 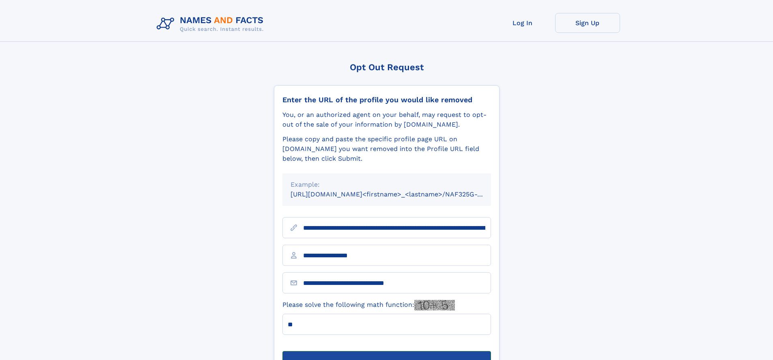 I want to click on div: You, or an authorized agent on your behalf, may request to opt-out of the sale of your informatio..., so click(x=387, y=120).